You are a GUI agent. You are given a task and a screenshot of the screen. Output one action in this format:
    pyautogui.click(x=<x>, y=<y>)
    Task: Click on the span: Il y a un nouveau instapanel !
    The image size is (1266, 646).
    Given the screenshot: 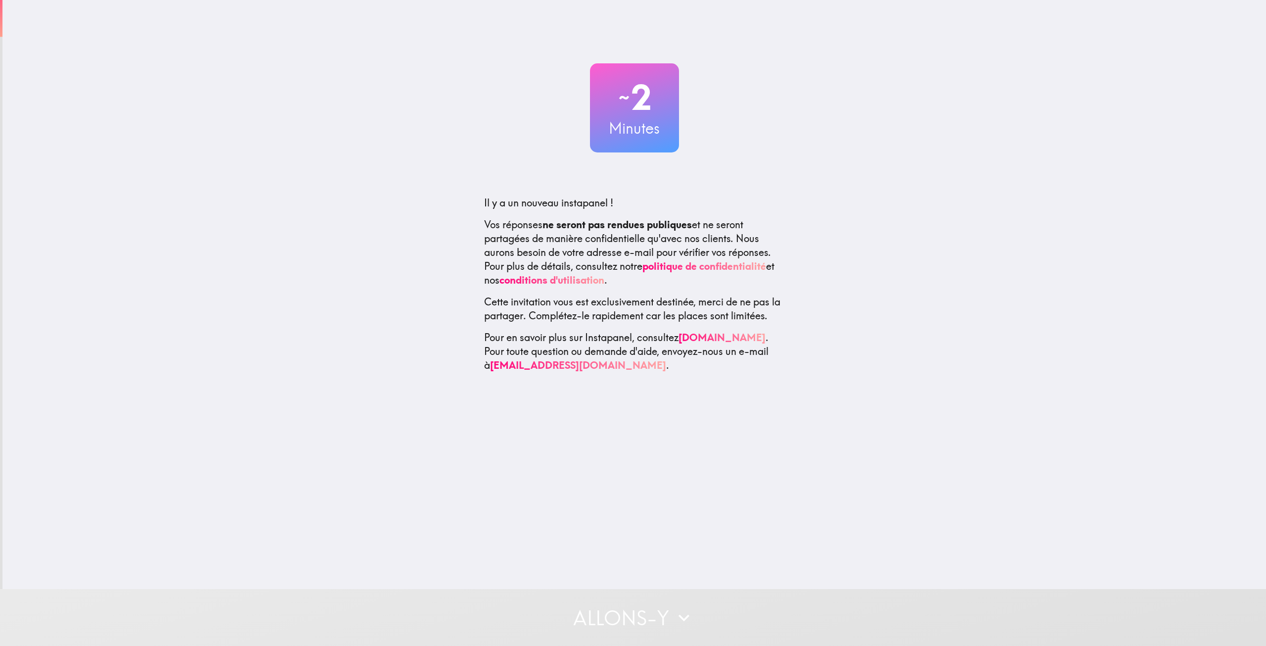 What is the action you would take?
    pyautogui.click(x=549, y=202)
    